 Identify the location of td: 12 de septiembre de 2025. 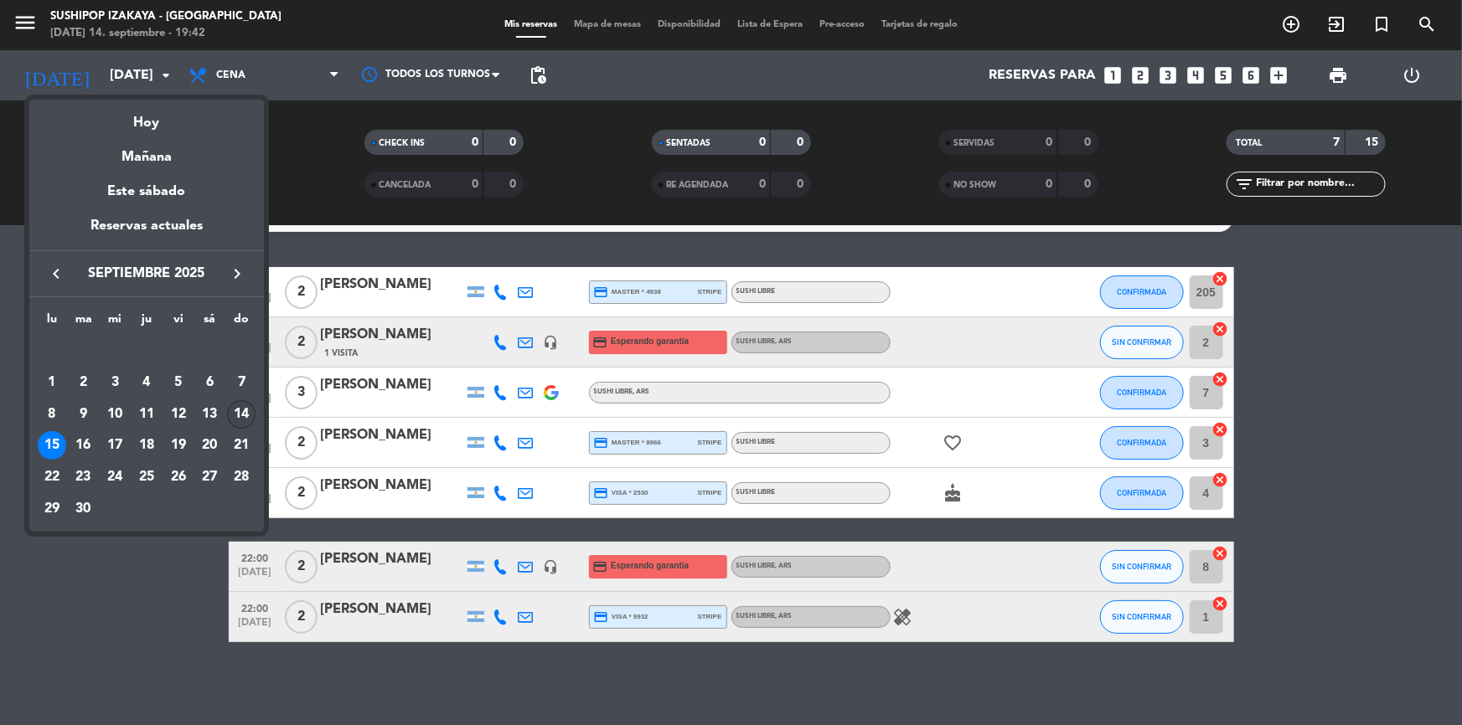
(178, 415).